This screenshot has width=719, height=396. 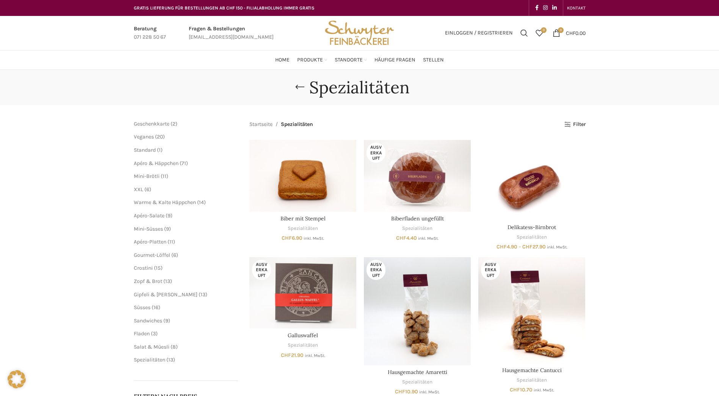 What do you see at coordinates (310, 60) in the screenshot?
I see `span: Produkte` at bounding box center [310, 60].